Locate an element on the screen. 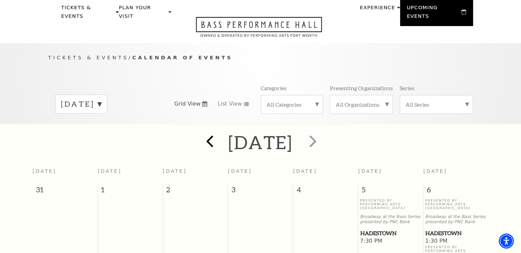 This screenshot has width=521, height=253. span: 31 is located at coordinates (65, 191).